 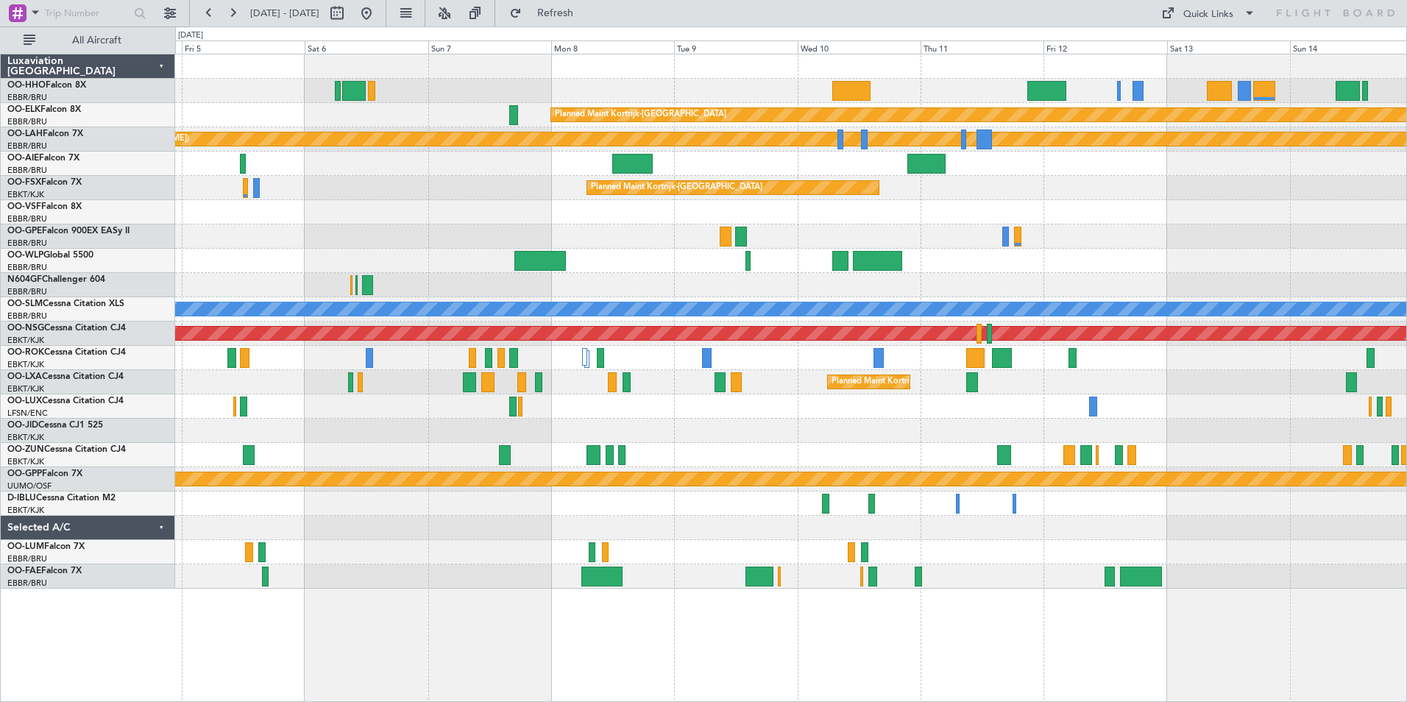 What do you see at coordinates (735, 47) in the screenshot?
I see `div: Tue 9` at bounding box center [735, 47].